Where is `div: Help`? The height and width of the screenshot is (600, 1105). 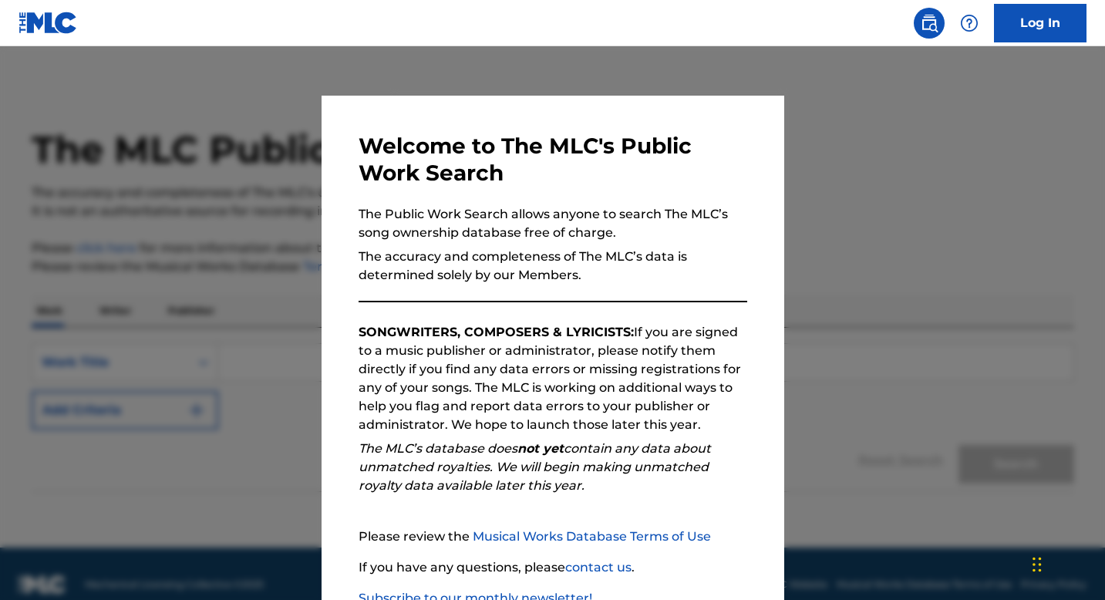
div: Help is located at coordinates (969, 23).